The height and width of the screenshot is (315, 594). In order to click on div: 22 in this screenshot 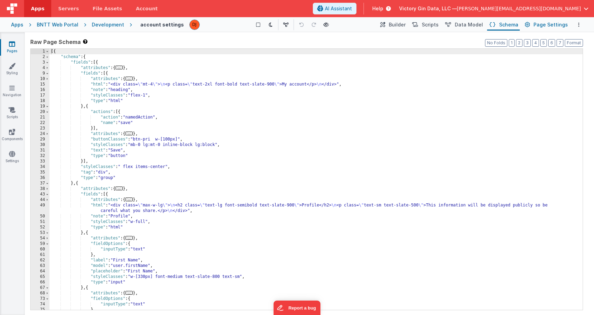, I will do `click(40, 123)`.